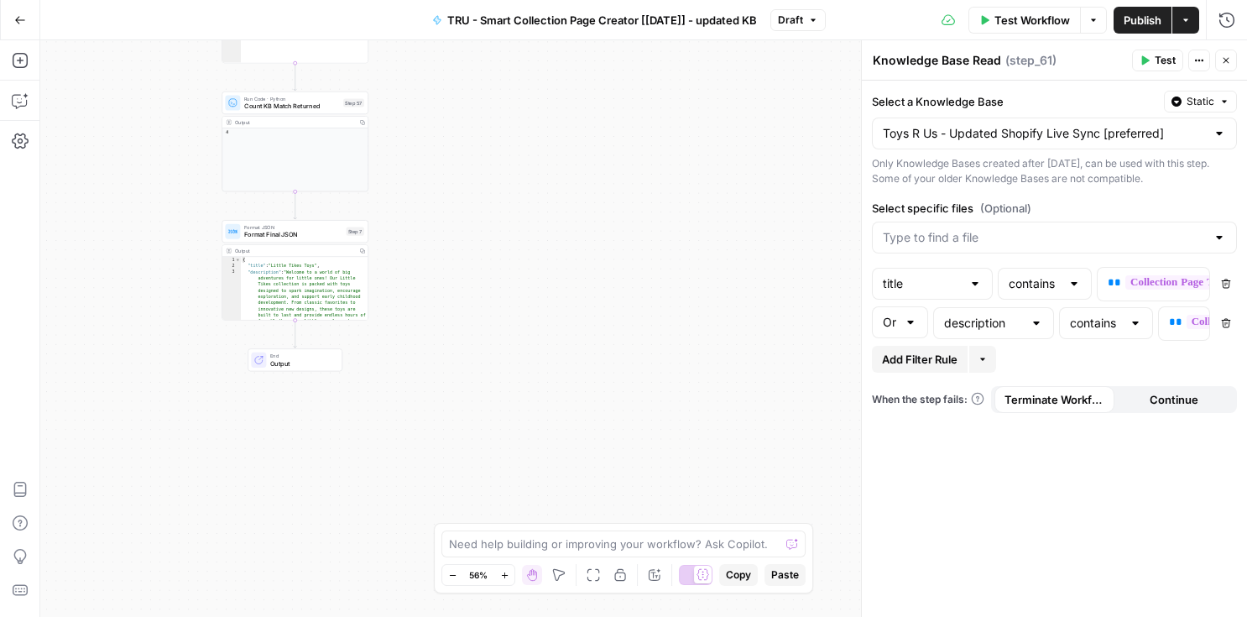 Image resolution: width=1247 pixels, height=617 pixels. What do you see at coordinates (295, 269) in the screenshot?
I see `div: Format JSONFormat Final JSONStep 7Output{ "title":"Little Tikes Toys", "description":"Welcome to ...` at bounding box center [295, 269].